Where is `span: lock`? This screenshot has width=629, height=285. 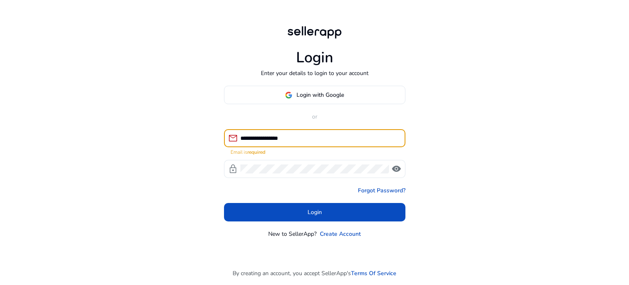
span: lock is located at coordinates (233, 169).